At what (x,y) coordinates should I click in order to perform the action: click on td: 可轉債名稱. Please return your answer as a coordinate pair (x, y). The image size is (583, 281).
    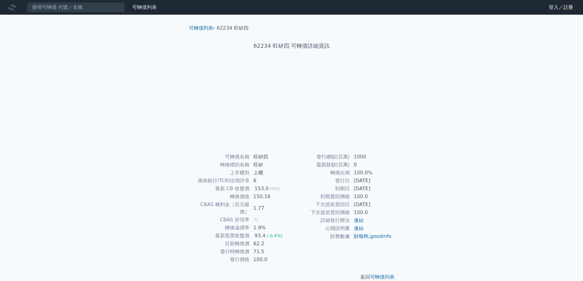
    Looking at the image, I should click on (220, 157).